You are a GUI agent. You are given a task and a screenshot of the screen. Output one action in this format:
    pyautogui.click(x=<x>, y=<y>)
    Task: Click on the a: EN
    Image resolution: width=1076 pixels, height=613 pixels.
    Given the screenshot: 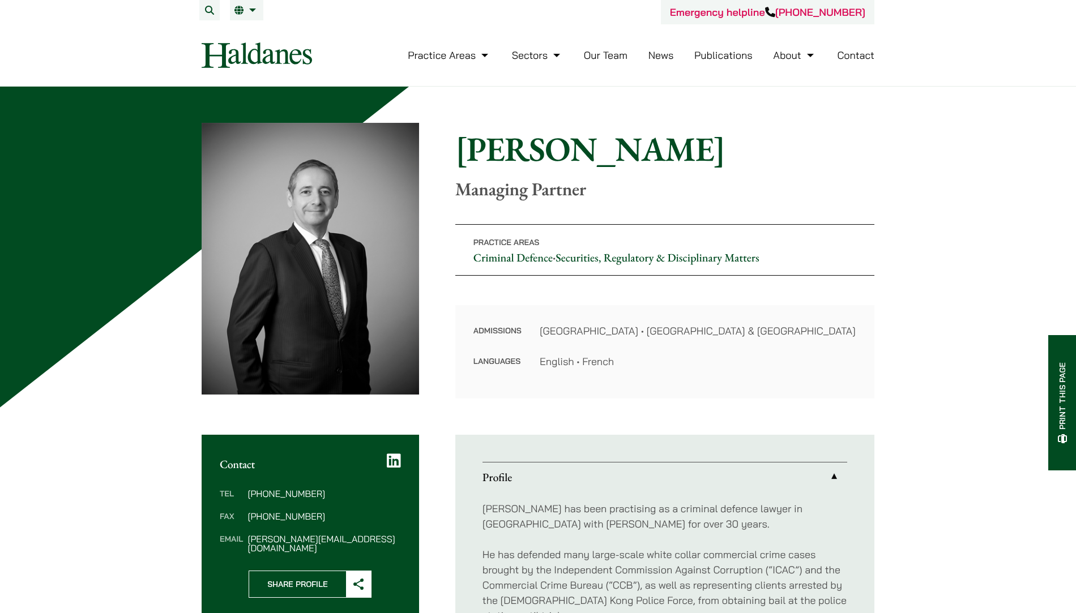 What is the action you would take?
    pyautogui.click(x=246, y=10)
    